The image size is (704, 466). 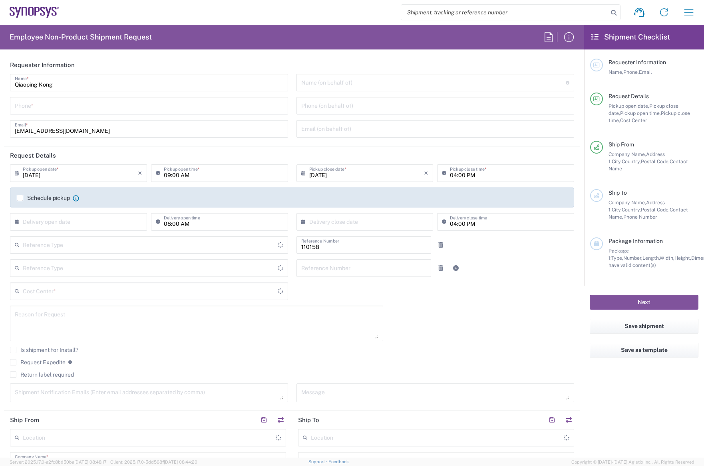 I want to click on span: Name,, so click(x=615, y=72).